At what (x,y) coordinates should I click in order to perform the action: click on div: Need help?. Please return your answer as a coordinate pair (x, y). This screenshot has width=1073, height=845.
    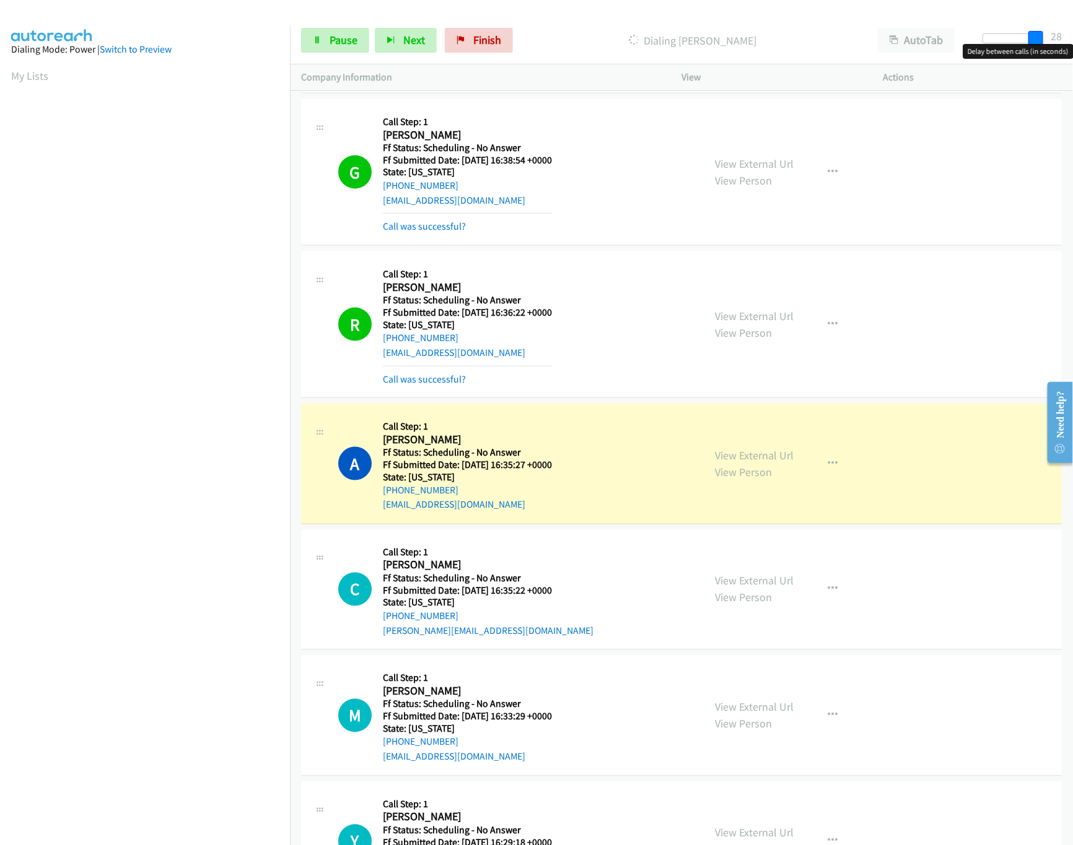
    Looking at the image, I should click on (22, 41).